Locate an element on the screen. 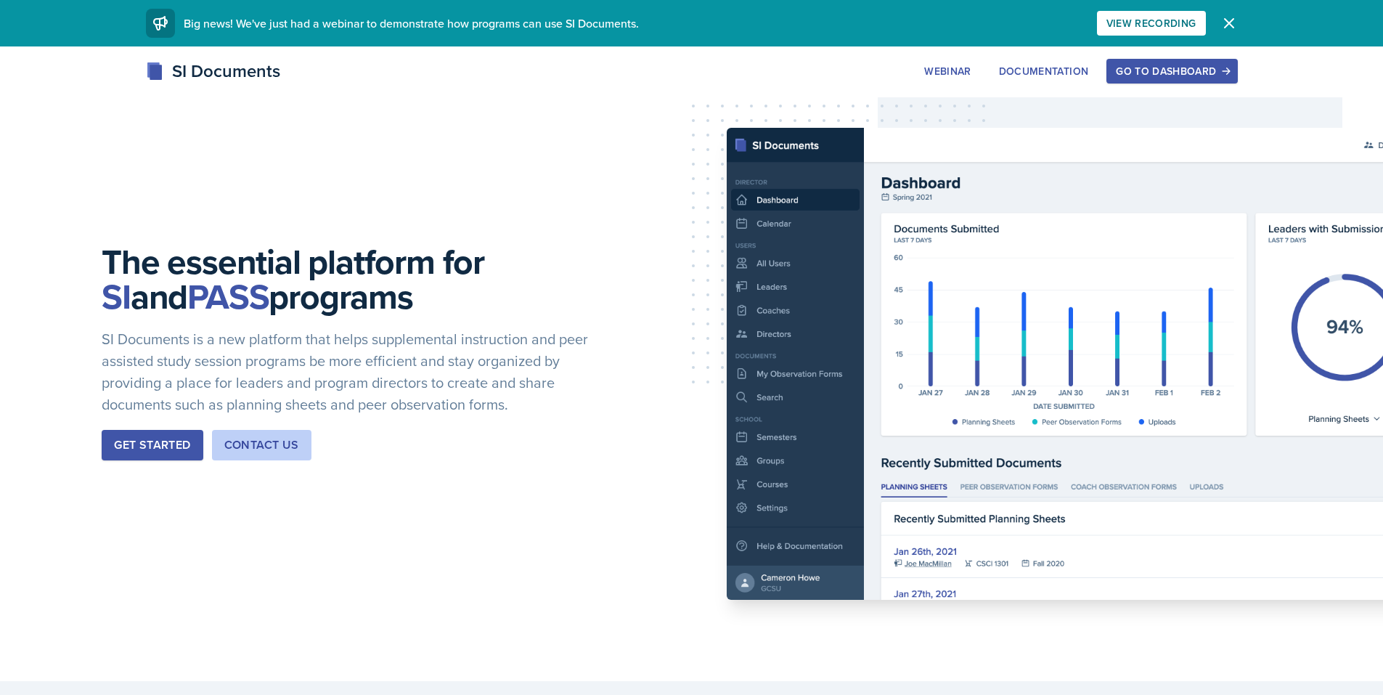 The width and height of the screenshot is (1383, 695). div: View Recording is located at coordinates (1151, 23).